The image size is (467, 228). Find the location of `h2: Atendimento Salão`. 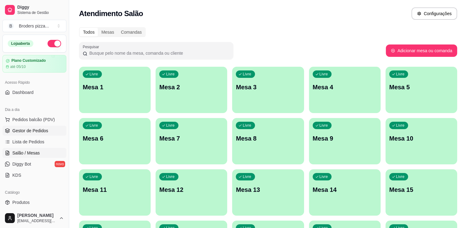

h2: Atendimento Salão is located at coordinates (111, 14).